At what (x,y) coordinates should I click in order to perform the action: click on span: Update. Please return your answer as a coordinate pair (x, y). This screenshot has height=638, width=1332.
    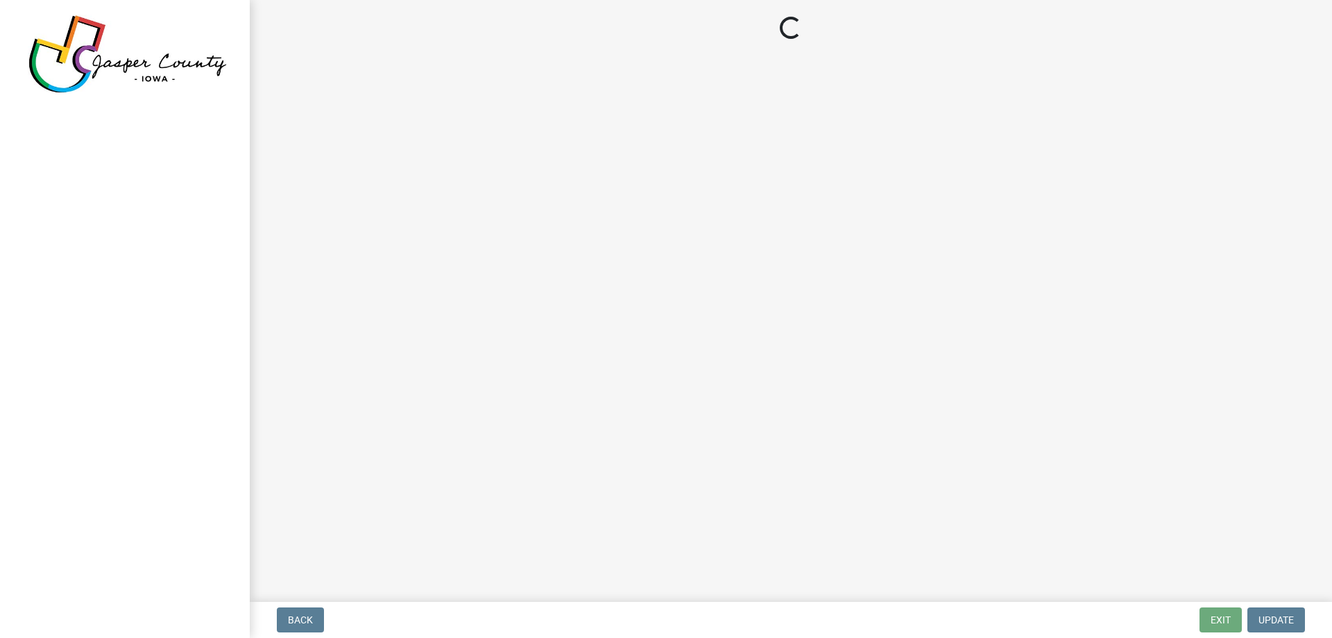
    Looking at the image, I should click on (1276, 619).